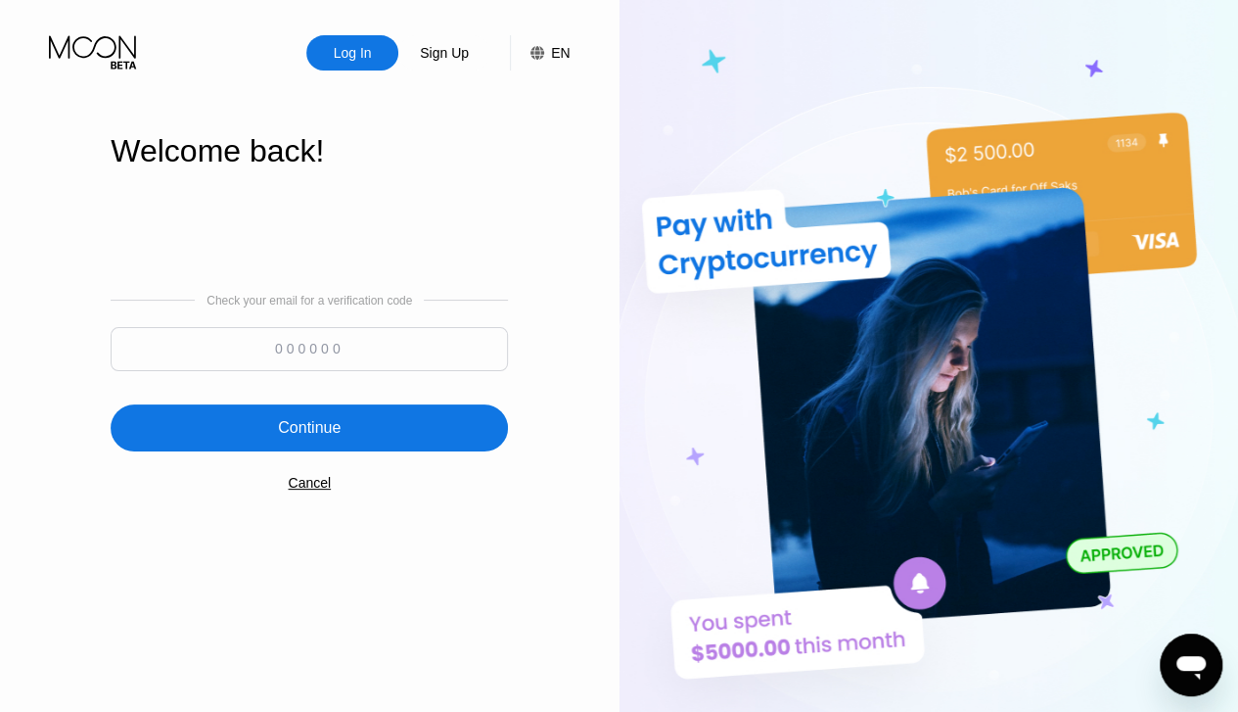 Image resolution: width=1238 pixels, height=712 pixels. Describe the element at coordinates (309, 428) in the screenshot. I see `div: Continue` at that location.